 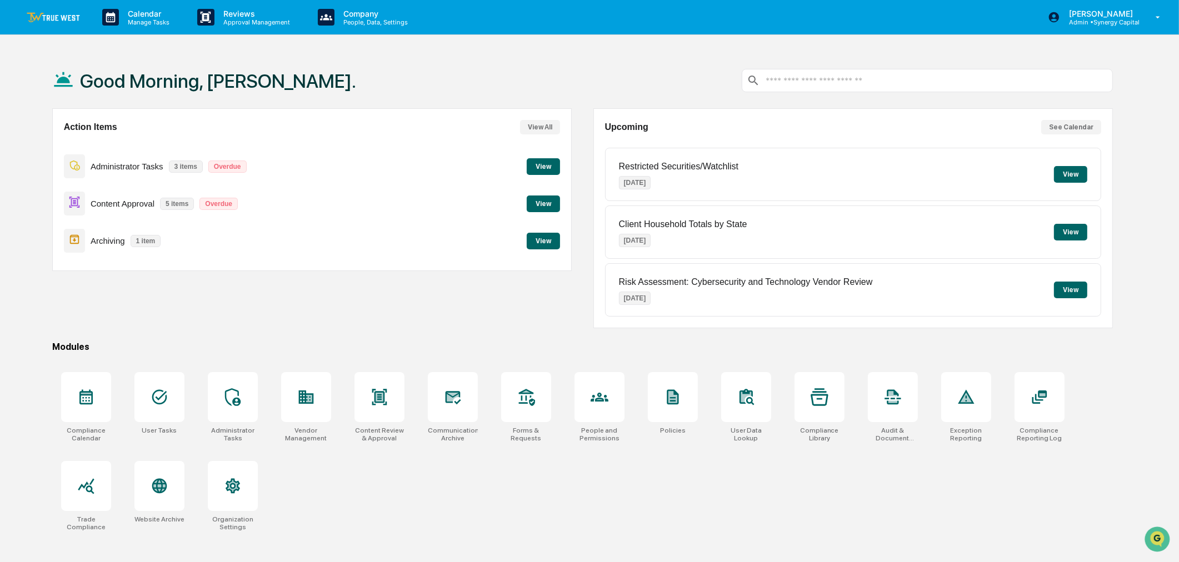 I want to click on div: Trade Compliance, so click(x=86, y=523).